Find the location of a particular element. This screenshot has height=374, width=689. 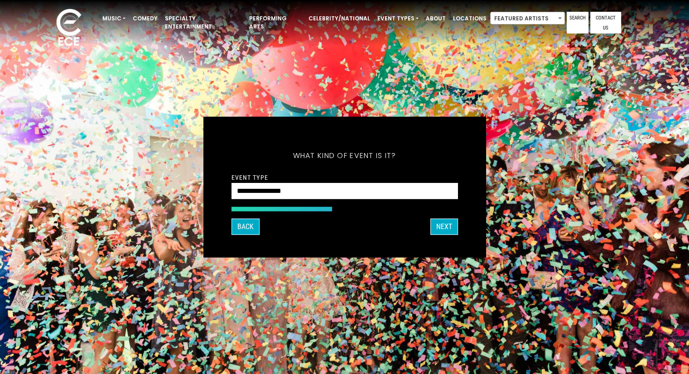

button: Next is located at coordinates (444, 227).